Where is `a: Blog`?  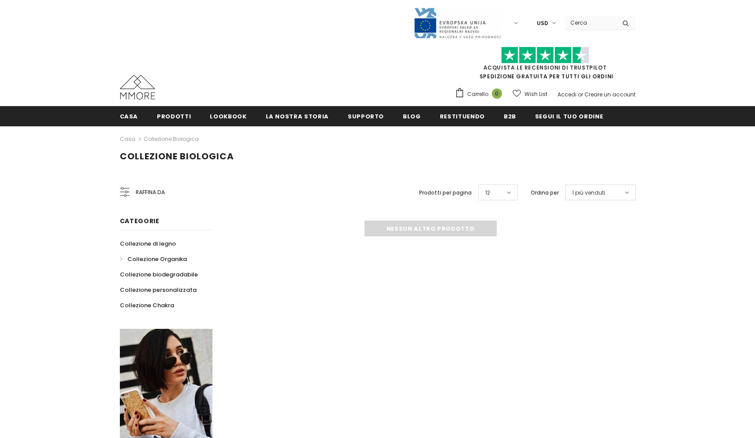
a: Blog is located at coordinates (412, 116).